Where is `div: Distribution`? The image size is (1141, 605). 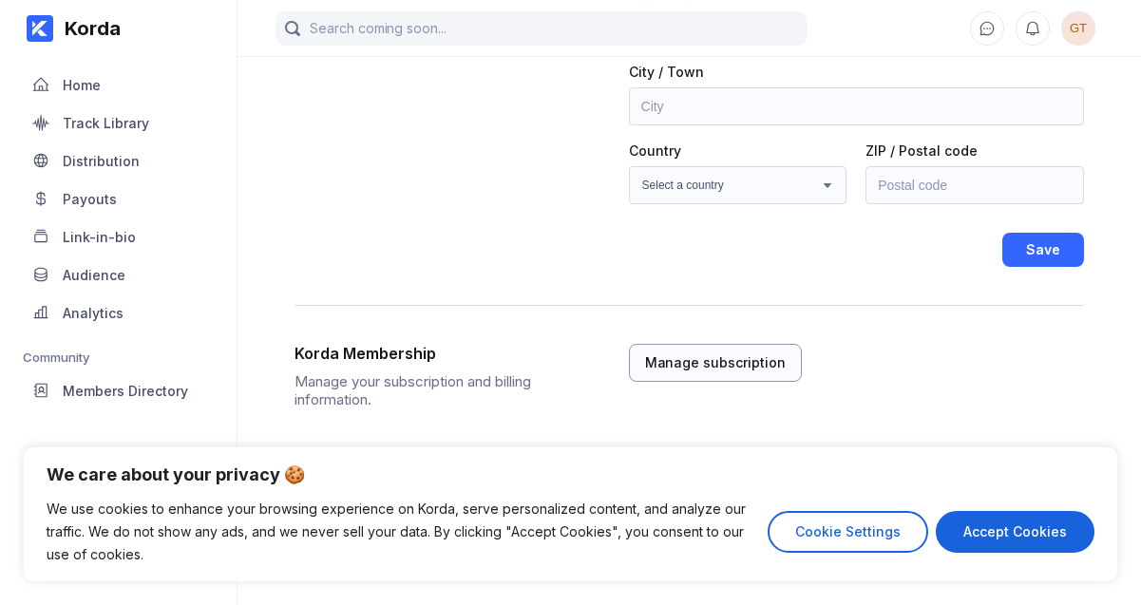 div: Distribution is located at coordinates (101, 161).